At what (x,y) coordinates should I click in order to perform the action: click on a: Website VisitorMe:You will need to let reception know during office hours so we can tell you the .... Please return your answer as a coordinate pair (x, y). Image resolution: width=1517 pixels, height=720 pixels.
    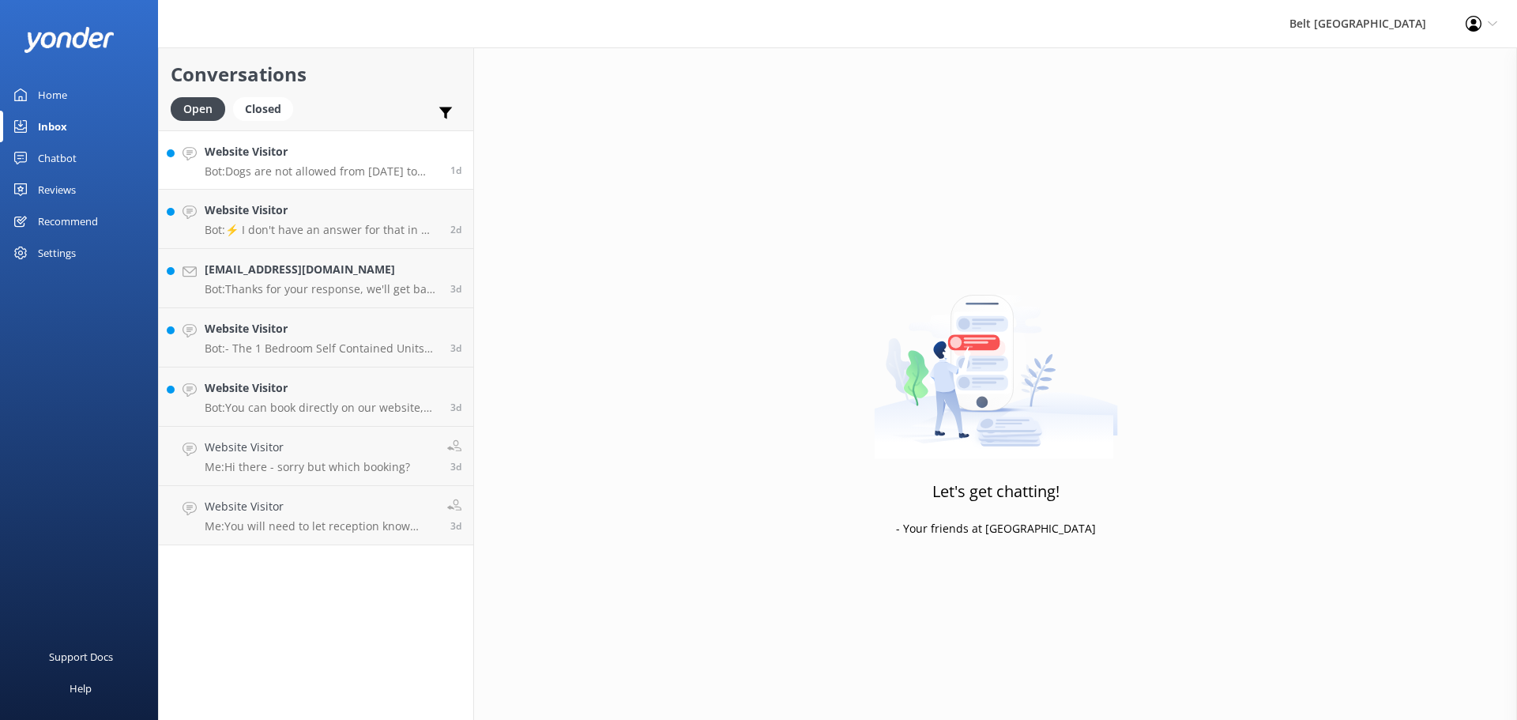
    Looking at the image, I should click on (316, 515).